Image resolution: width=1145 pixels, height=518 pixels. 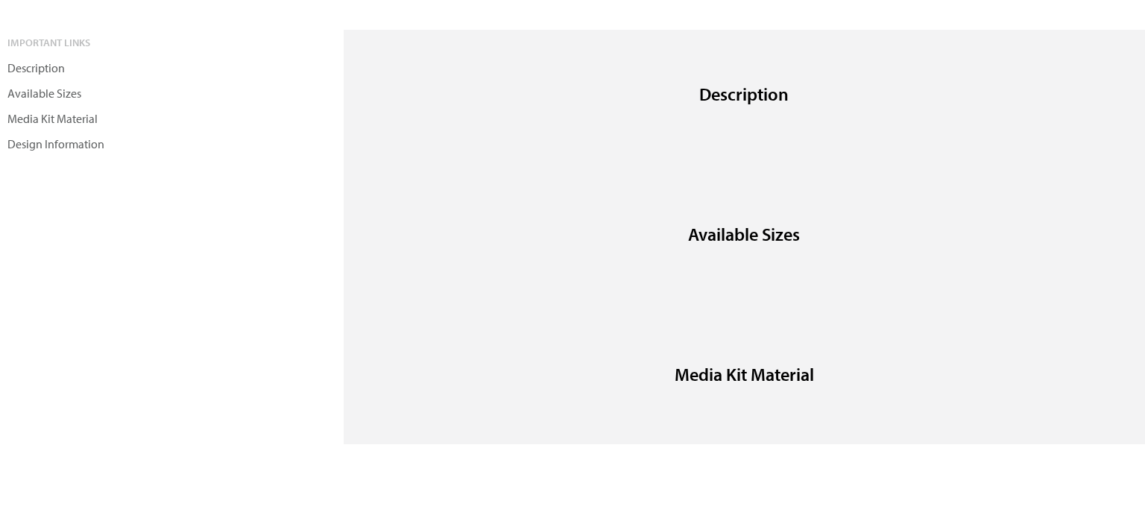 What do you see at coordinates (44, 93) in the screenshot?
I see `a: Available Sizes` at bounding box center [44, 93].